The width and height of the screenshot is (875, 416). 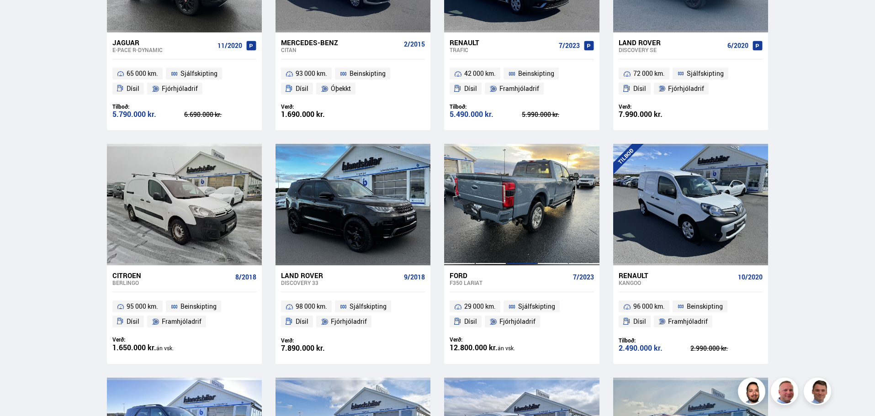 What do you see at coordinates (750, 277) in the screenshot?
I see `span: 10/2020` at bounding box center [750, 277].